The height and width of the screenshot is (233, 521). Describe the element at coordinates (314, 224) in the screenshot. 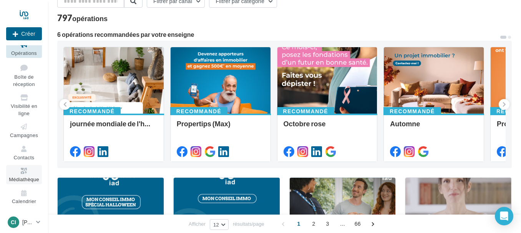

I see `span: 2` at that location.